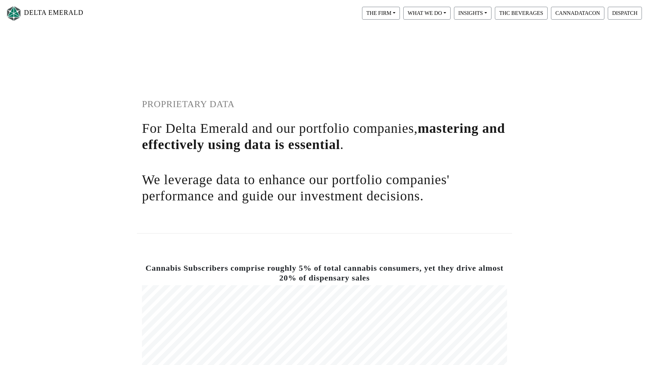 This screenshot has height=365, width=649. I want to click on h1: For Delta Emerald and our portfolio companies, ., so click(325, 137).